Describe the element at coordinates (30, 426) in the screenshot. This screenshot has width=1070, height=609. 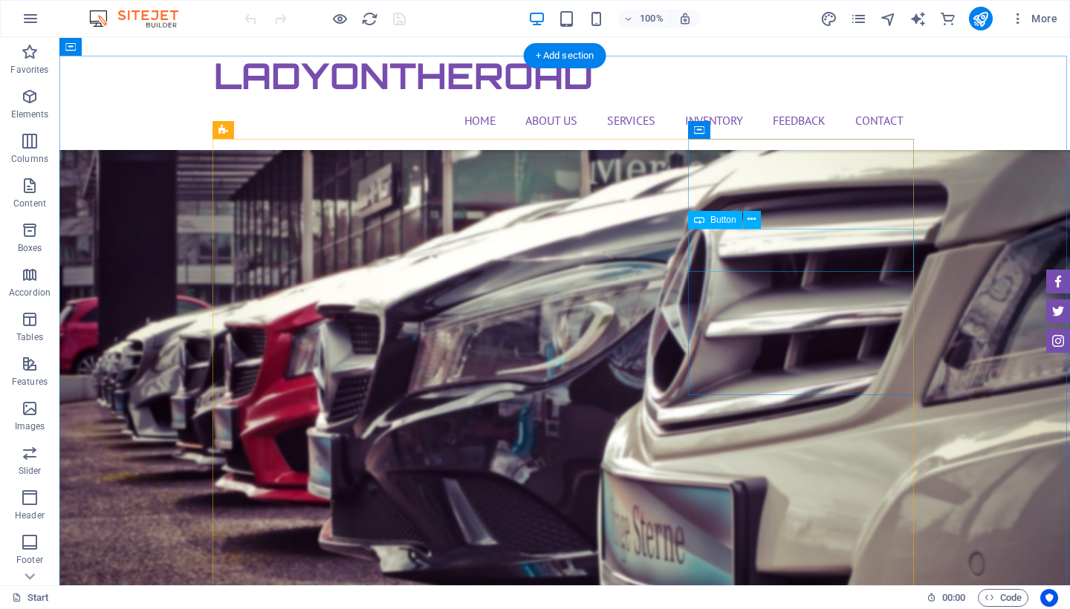
I see `p: Images` at that location.